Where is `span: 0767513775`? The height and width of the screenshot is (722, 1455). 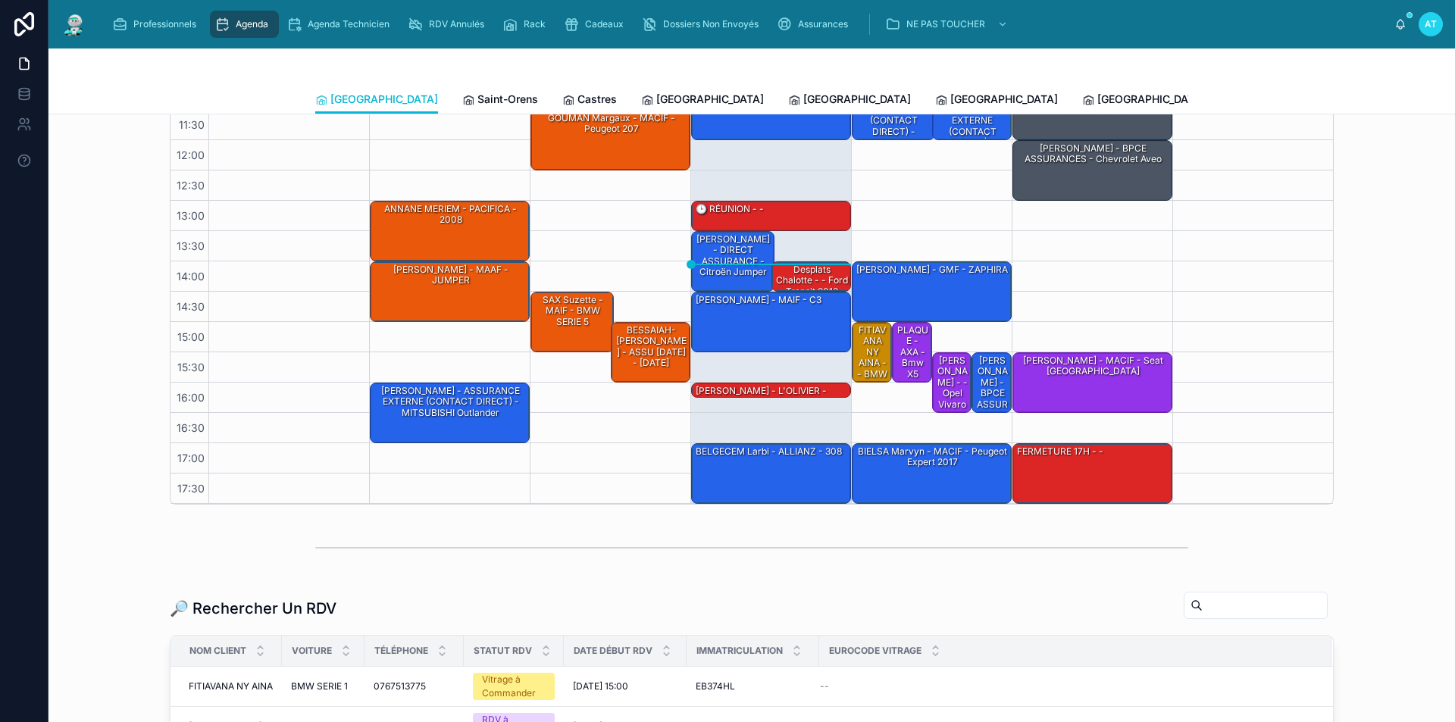 span: 0767513775 is located at coordinates (399, 686).